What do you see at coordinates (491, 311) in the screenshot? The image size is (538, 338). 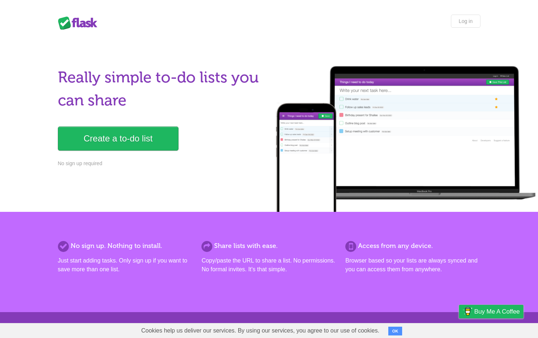 I see `a: Buy me a coffee` at bounding box center [491, 311].